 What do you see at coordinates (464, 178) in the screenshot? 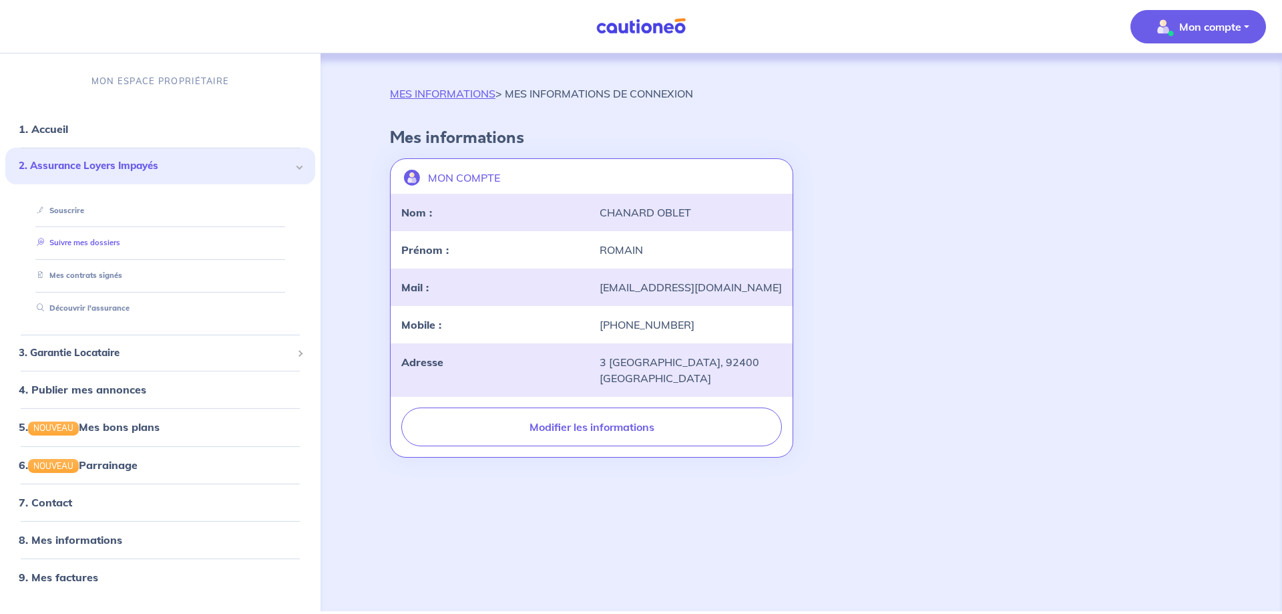
I see `p: MON COMPTE` at bounding box center [464, 178].